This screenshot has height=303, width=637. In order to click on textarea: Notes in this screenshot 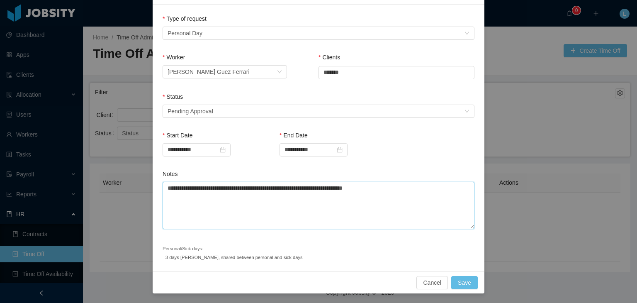, I will do `click(318, 205)`.